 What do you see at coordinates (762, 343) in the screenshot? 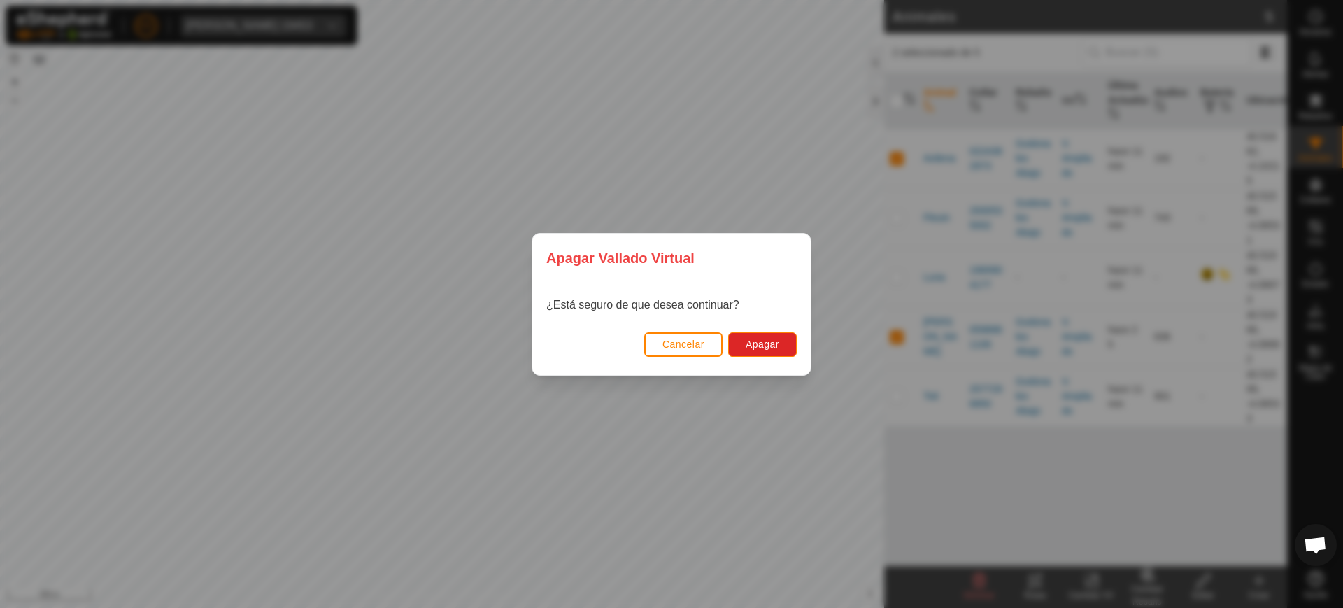
I see `button: Apagar` at bounding box center [762, 343].